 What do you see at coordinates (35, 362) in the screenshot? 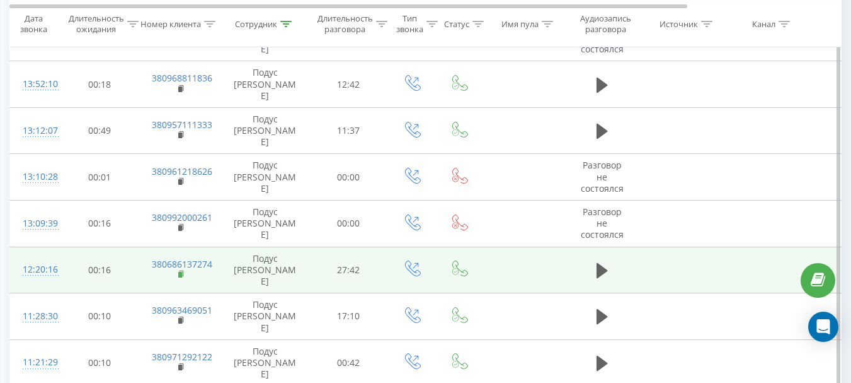
I see `div: 11:21:29` at bounding box center [35, 362].